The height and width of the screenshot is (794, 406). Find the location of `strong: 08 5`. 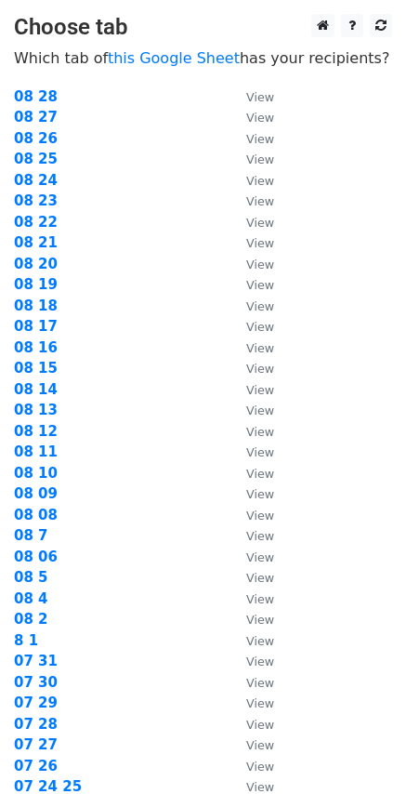

strong: 08 5 is located at coordinates (31, 578).